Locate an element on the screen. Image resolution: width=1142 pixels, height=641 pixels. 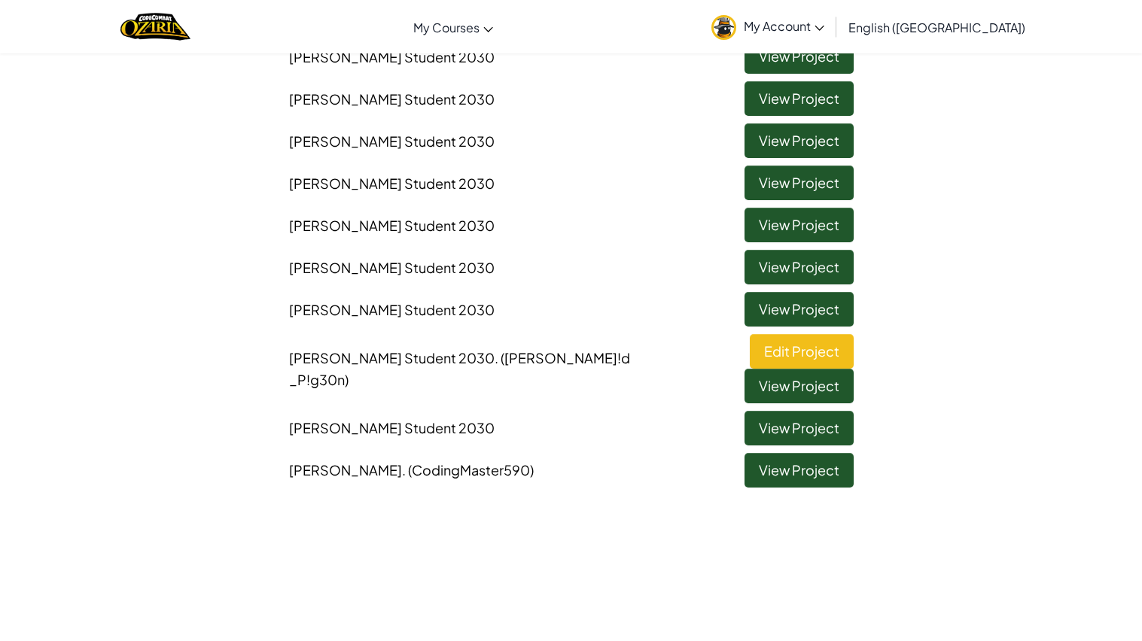
img: Home is located at coordinates (155, 26).